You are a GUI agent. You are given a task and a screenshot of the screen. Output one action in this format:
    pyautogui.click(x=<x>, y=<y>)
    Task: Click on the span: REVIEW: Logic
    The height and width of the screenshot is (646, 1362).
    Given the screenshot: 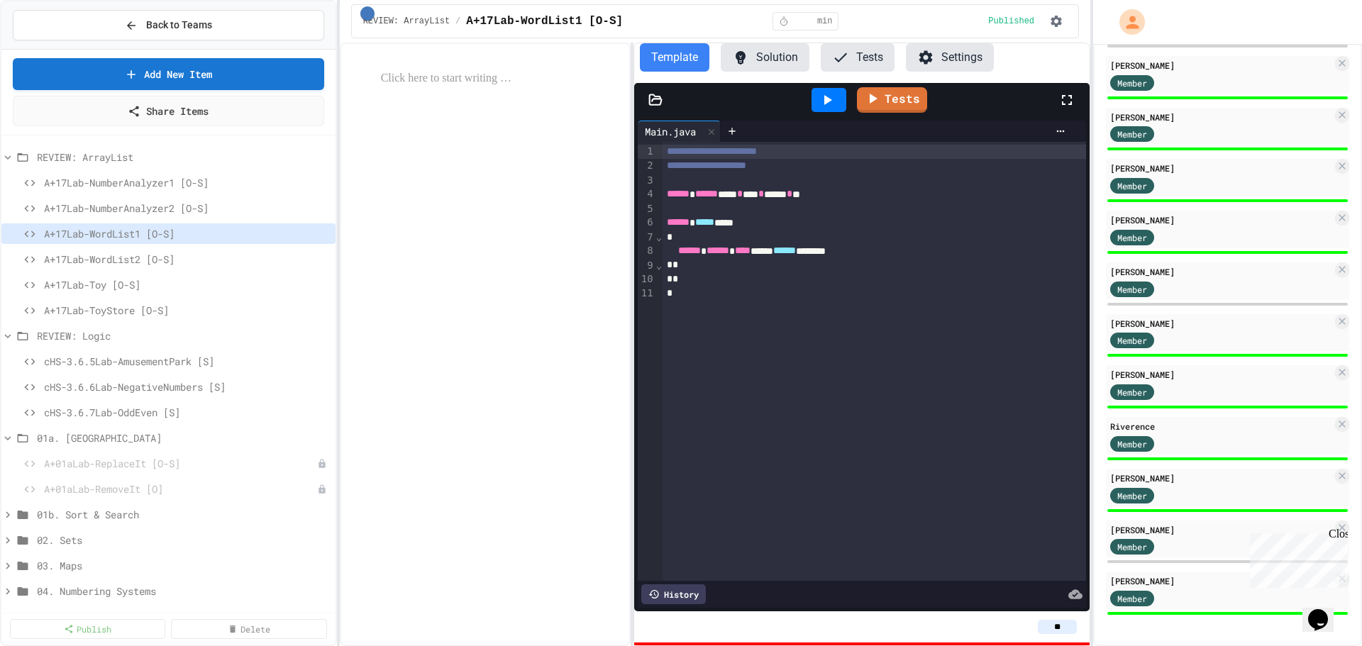 What is the action you would take?
    pyautogui.click(x=183, y=335)
    